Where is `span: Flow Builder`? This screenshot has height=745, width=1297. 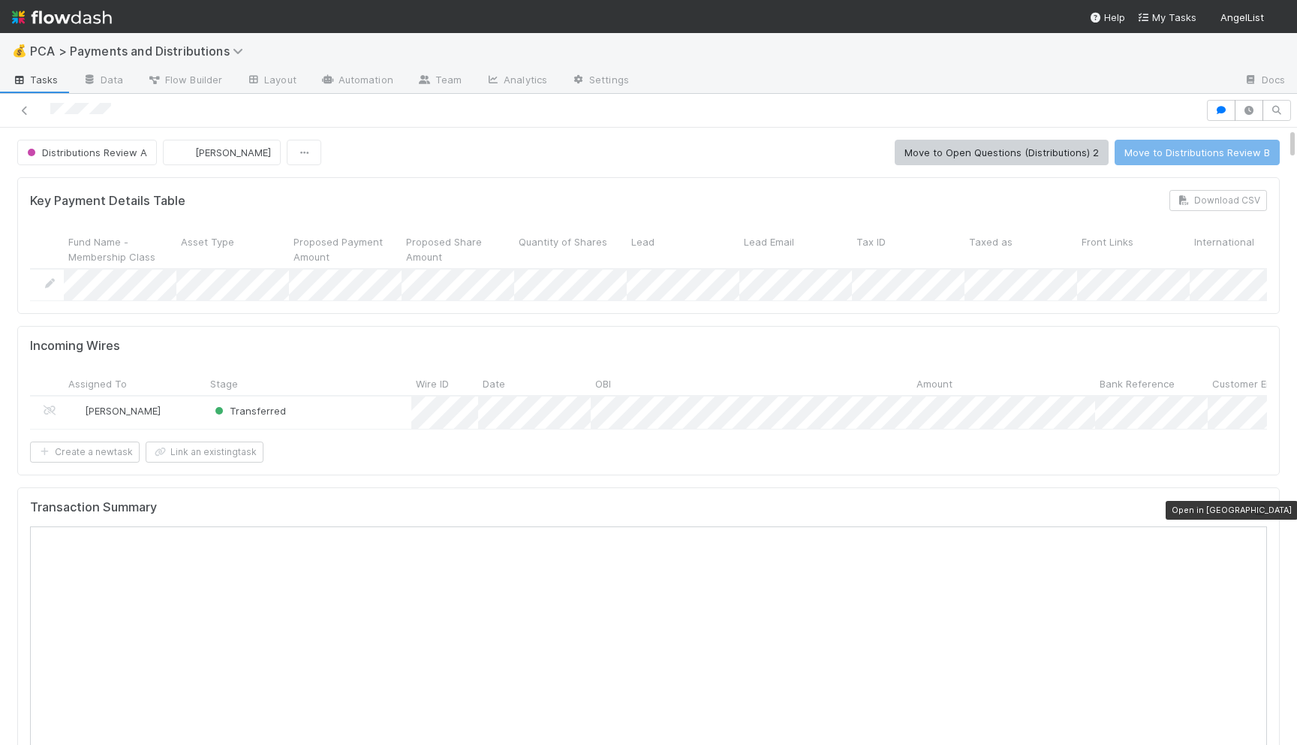 span: Flow Builder is located at coordinates (185, 80).